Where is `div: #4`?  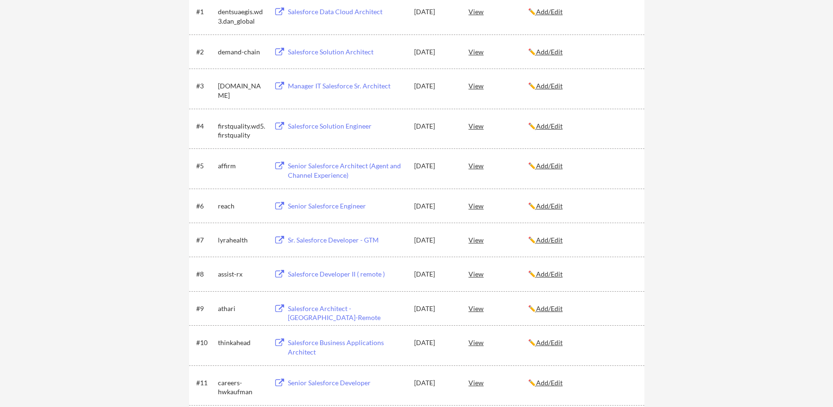 div: #4 is located at coordinates (205, 126).